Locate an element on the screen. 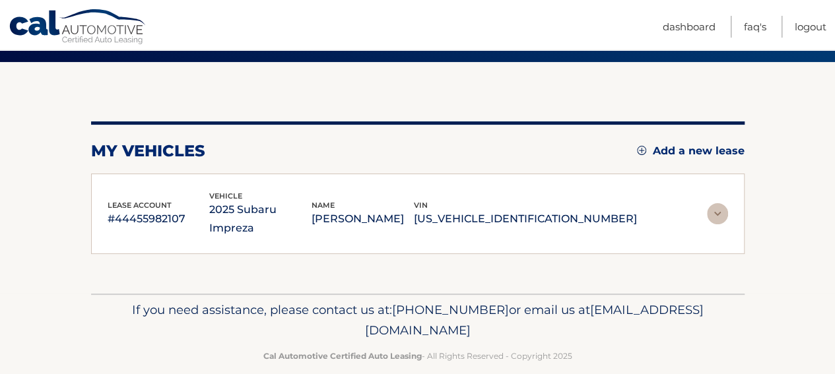 The width and height of the screenshot is (835, 374). img: add.svg is located at coordinates (641, 150).